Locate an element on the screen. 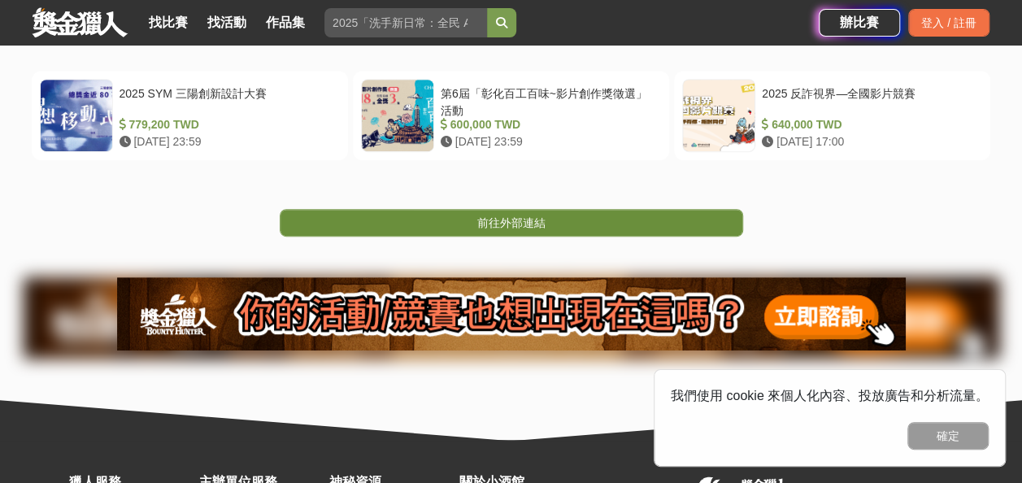 The width and height of the screenshot is (1022, 483). a: 辦比賽 is located at coordinates (859, 23).